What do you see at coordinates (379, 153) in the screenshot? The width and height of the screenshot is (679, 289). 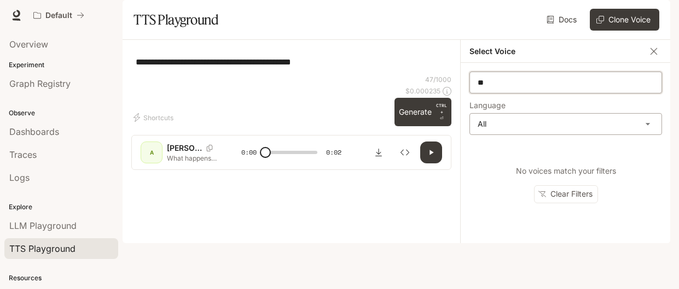 I see `button: Download audio` at bounding box center [379, 153].